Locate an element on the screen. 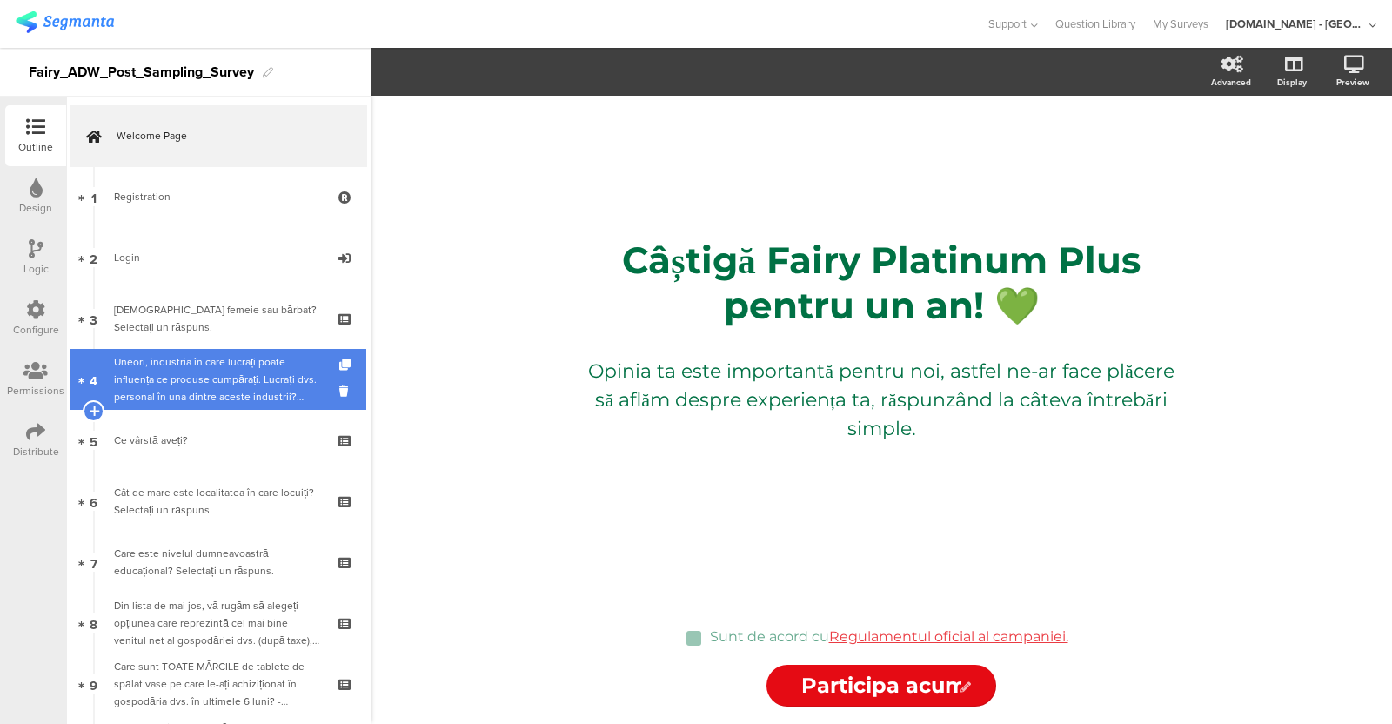 Image resolution: width=1392 pixels, height=724 pixels. i: Duplicate is located at coordinates (346, 365).